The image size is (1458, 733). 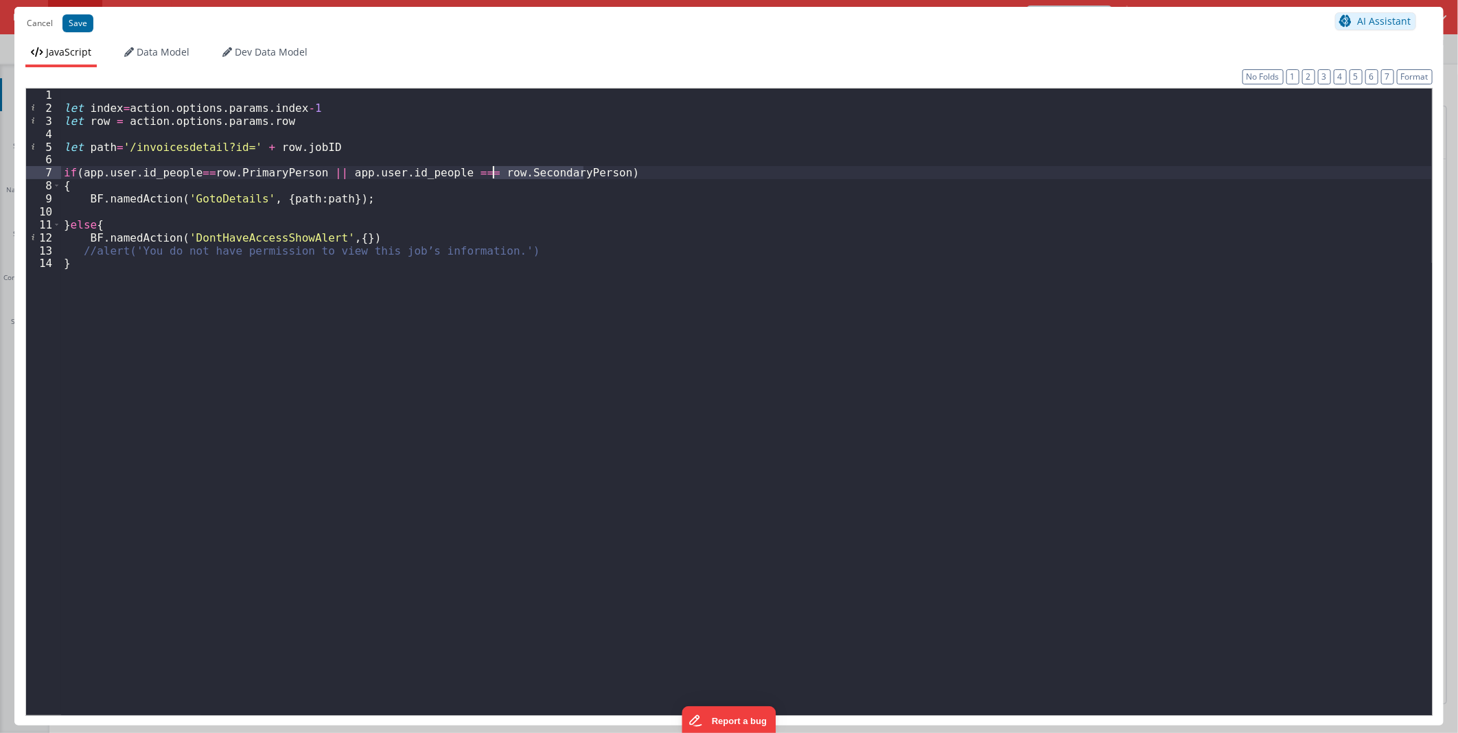 What do you see at coordinates (1371, 77) in the screenshot?
I see `button: 6` at bounding box center [1371, 77].